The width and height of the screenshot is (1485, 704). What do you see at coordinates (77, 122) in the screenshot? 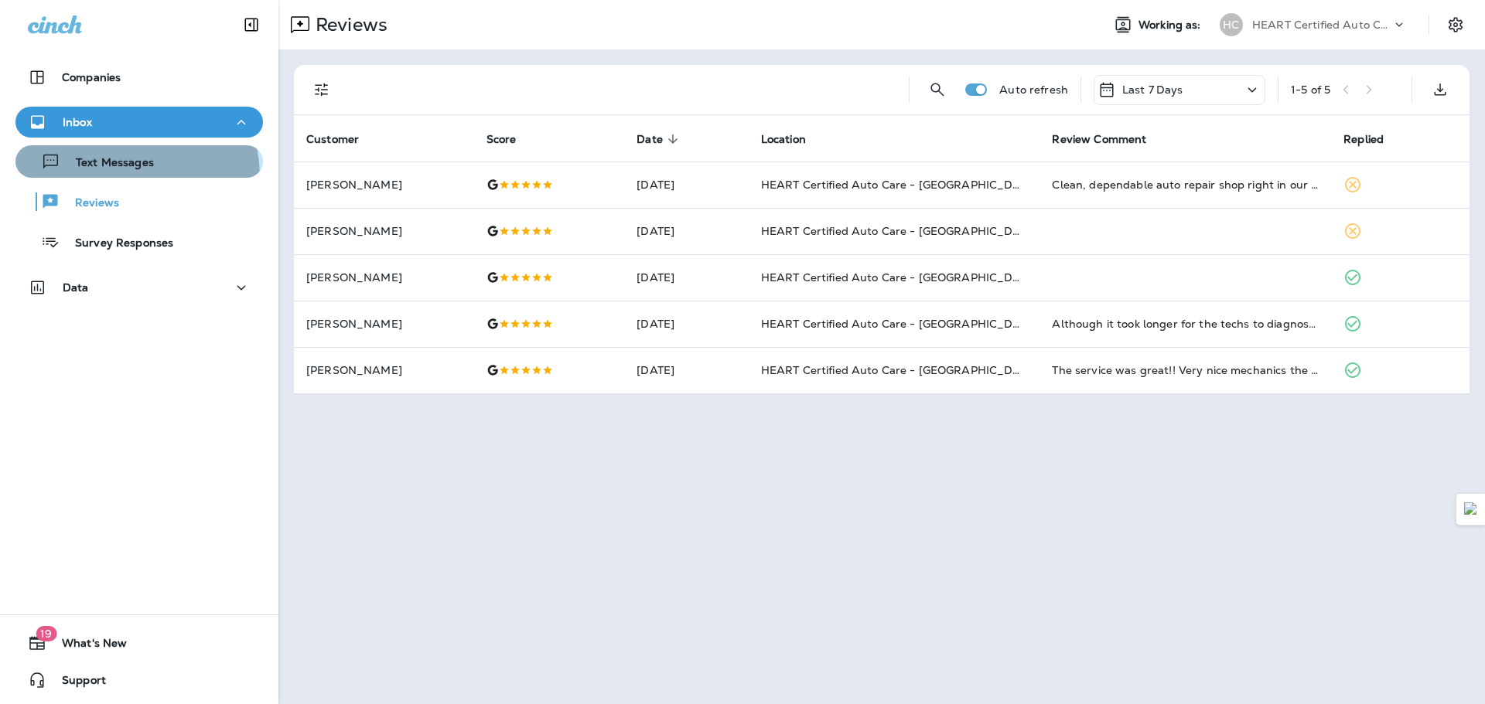
I see `p: Inbox` at bounding box center [77, 122].